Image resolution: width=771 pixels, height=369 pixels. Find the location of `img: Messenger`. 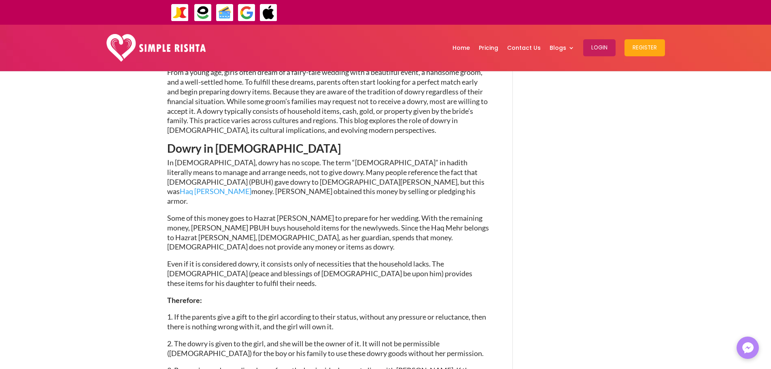

img: Messenger is located at coordinates (748, 348).